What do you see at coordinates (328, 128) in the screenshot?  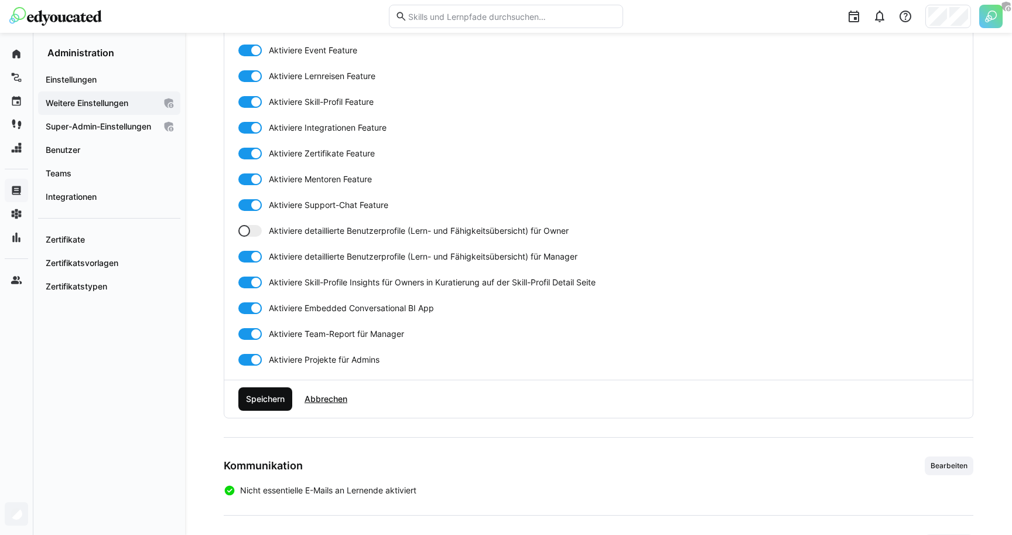 I see `span: Aktiviere Integrationen Feature` at bounding box center [328, 128].